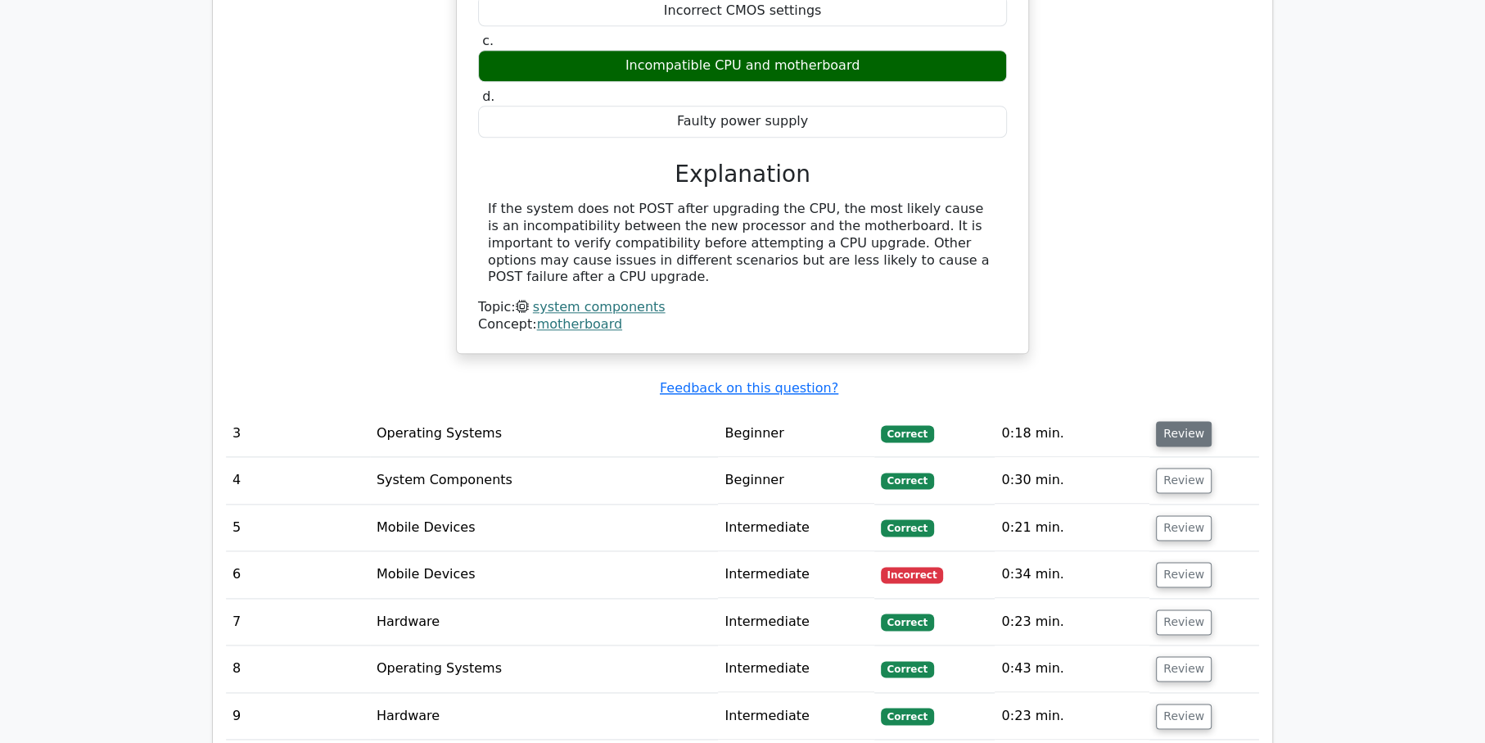  I want to click on td: 0:34 min., so click(1072, 574).